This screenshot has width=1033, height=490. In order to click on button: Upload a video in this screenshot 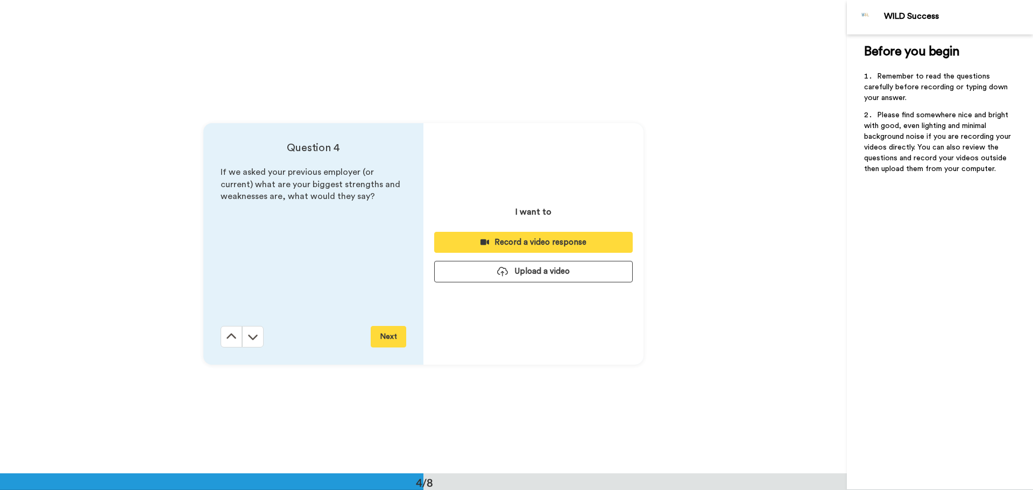, I will do `click(533, 271)`.